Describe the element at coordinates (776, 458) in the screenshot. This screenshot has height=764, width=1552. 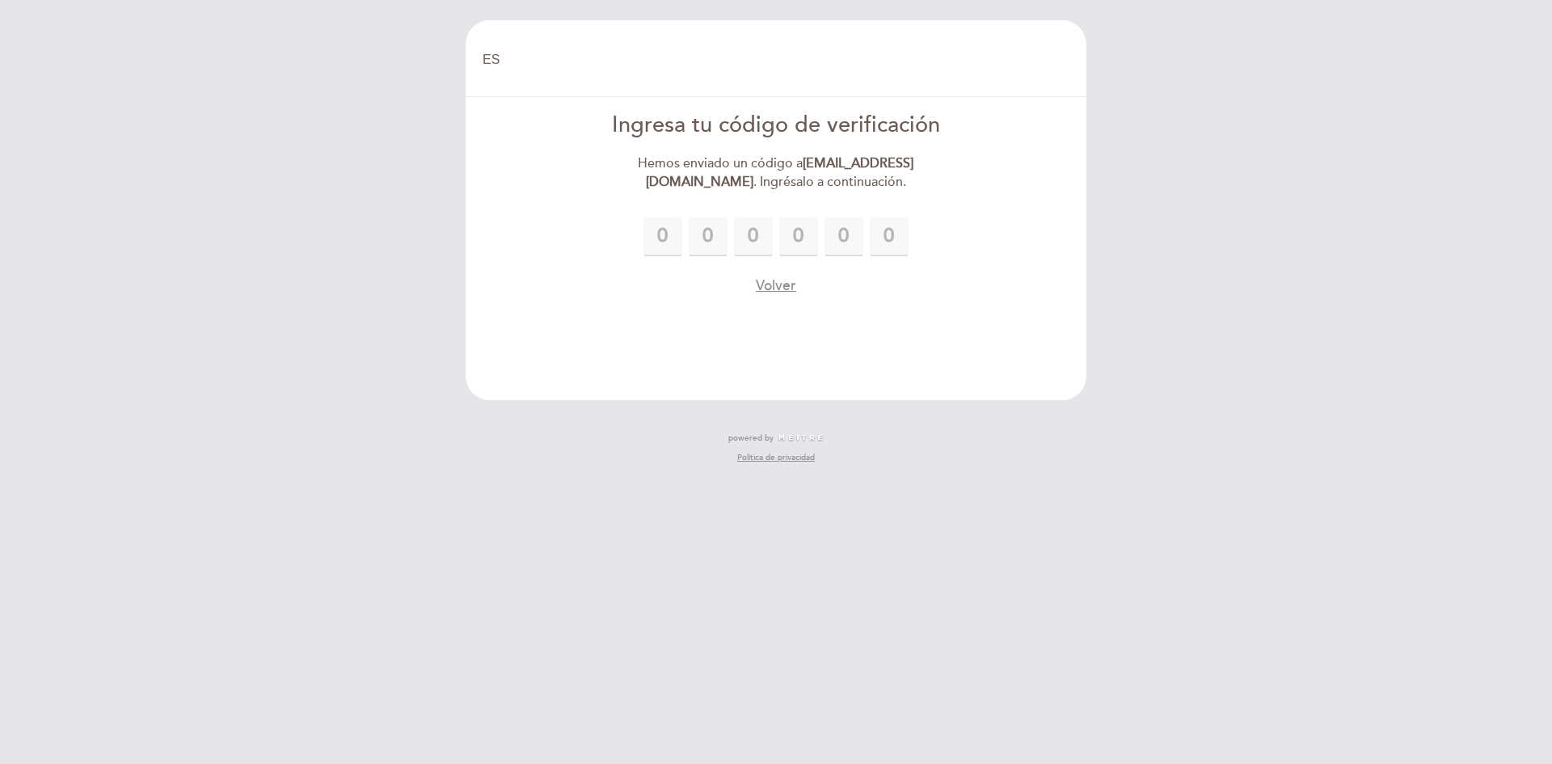
I see `a: Política de privacidad` at that location.